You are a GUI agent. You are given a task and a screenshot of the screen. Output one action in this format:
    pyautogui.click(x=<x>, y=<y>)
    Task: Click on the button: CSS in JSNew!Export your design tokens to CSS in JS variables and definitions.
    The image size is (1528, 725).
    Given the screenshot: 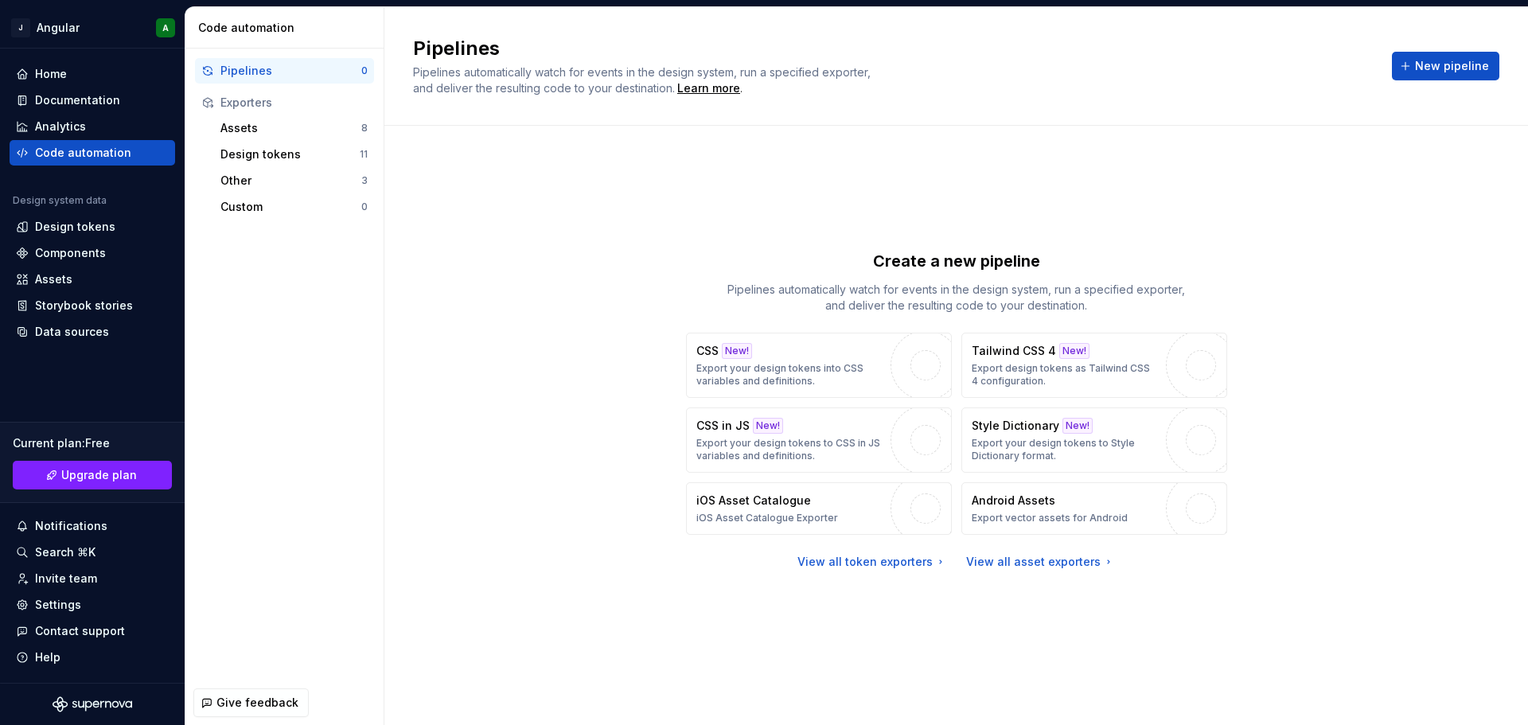 What is the action you would take?
    pyautogui.click(x=819, y=440)
    